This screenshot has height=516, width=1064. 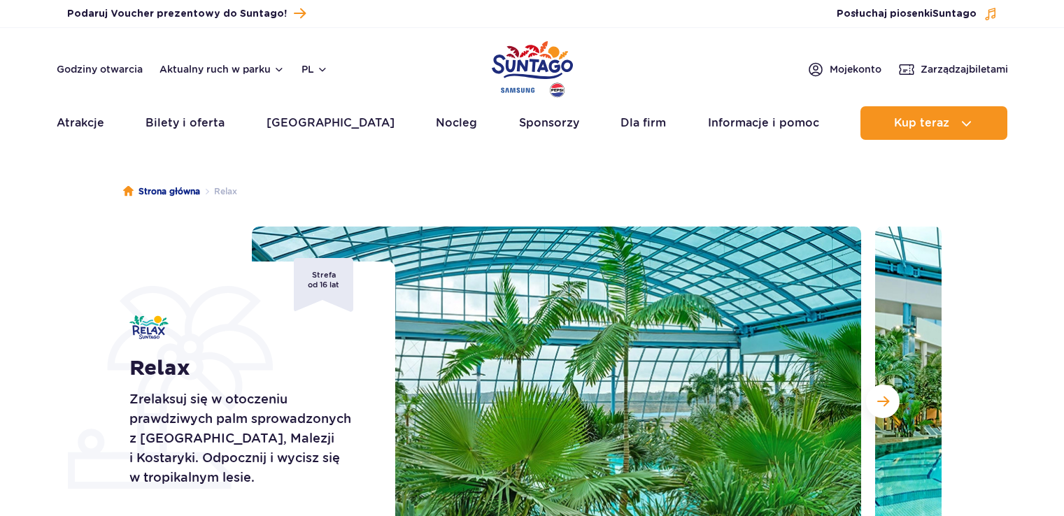 I want to click on span: Suntago, so click(x=954, y=14).